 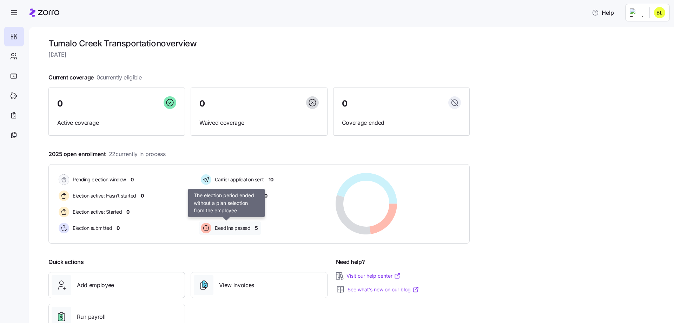 What do you see at coordinates (238, 179) in the screenshot?
I see `span: Carrier application sent` at bounding box center [238, 179].